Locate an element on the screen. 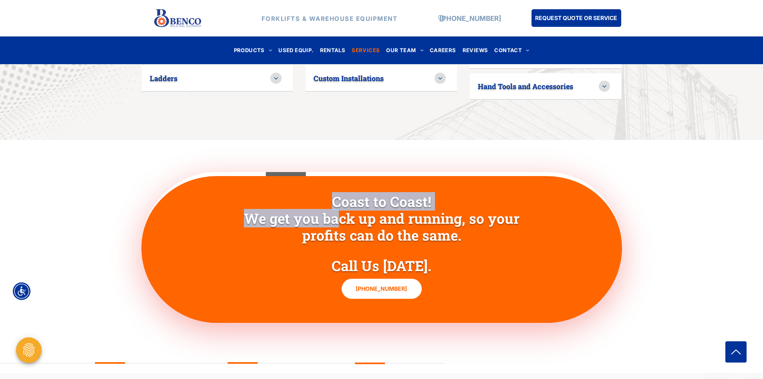 This screenshot has width=763, height=379. a: RENTALS is located at coordinates (333, 50).